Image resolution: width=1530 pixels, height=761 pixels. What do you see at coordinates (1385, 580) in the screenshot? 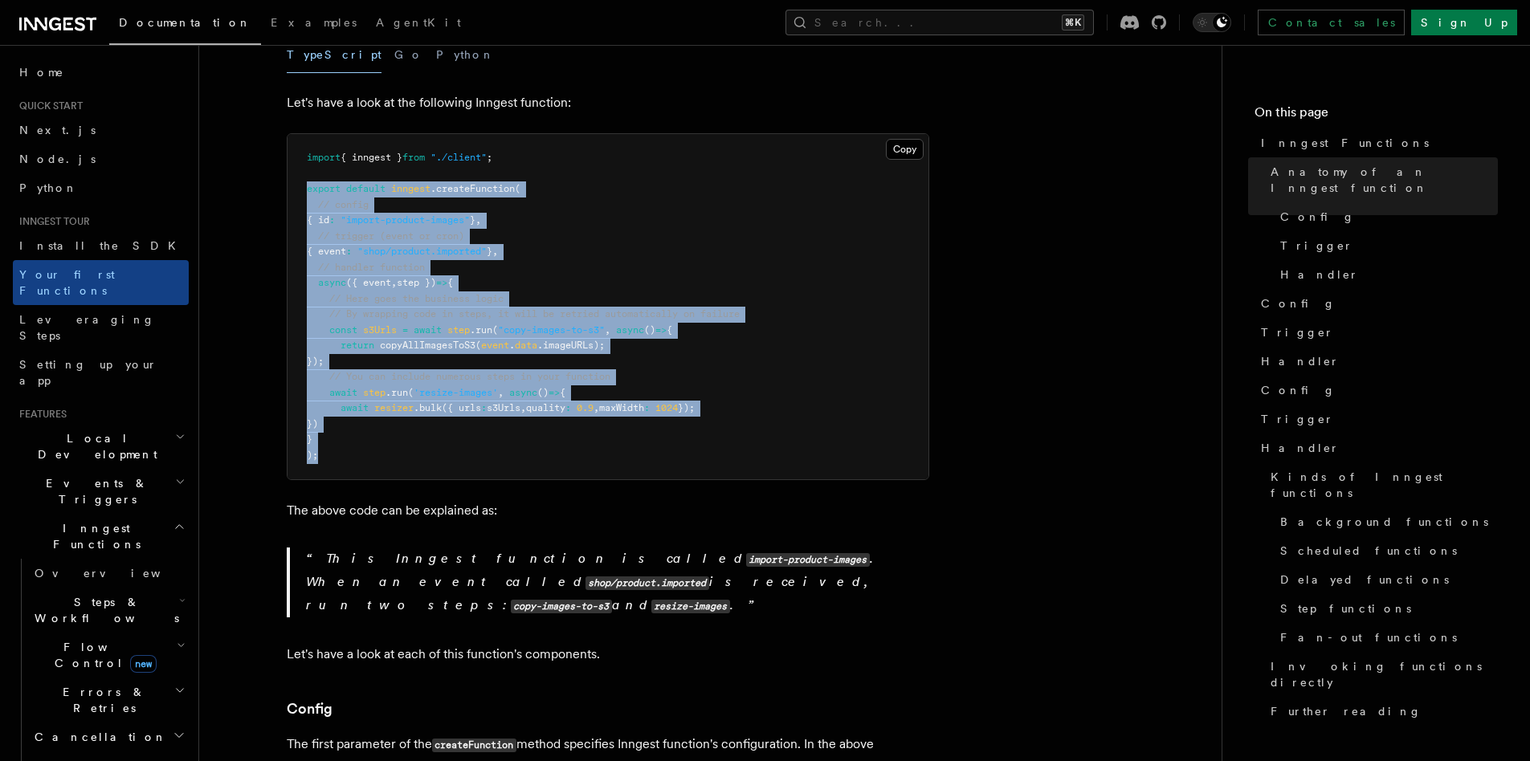
I see `a: Delayed functions` at bounding box center [1385, 580].